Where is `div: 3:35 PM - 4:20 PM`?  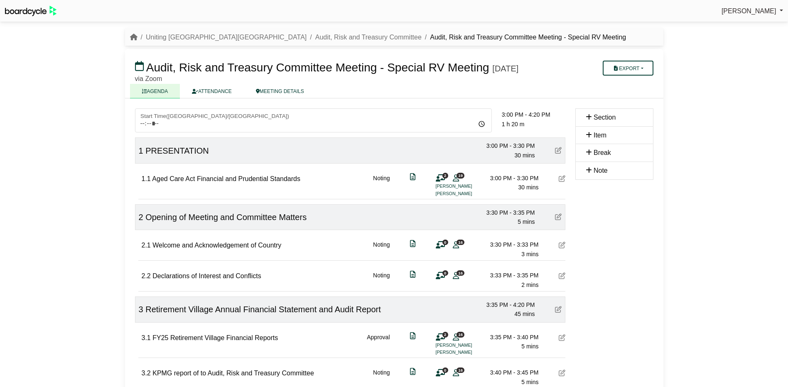 div: 3:35 PM - 4:20 PM is located at coordinates (506, 305).